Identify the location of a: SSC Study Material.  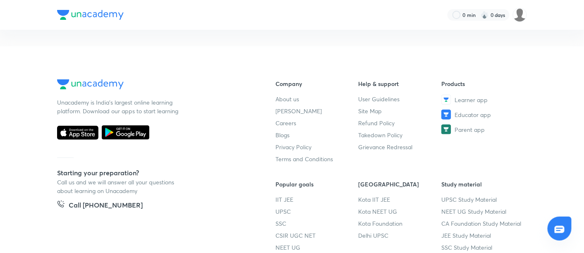
(483, 247).